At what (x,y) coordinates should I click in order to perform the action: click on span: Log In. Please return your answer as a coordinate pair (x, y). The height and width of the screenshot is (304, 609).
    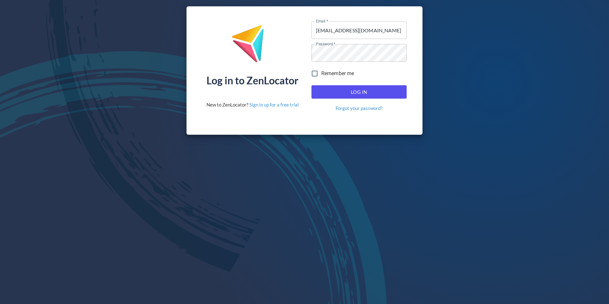
    Looking at the image, I should click on (359, 92).